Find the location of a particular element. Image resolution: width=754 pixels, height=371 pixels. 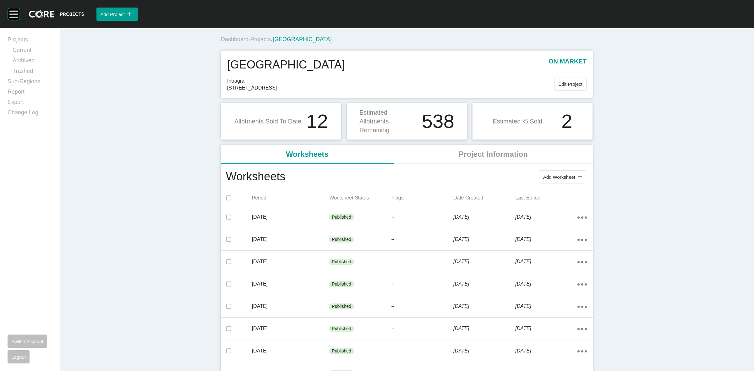

span: Add Project is located at coordinates (113, 14).